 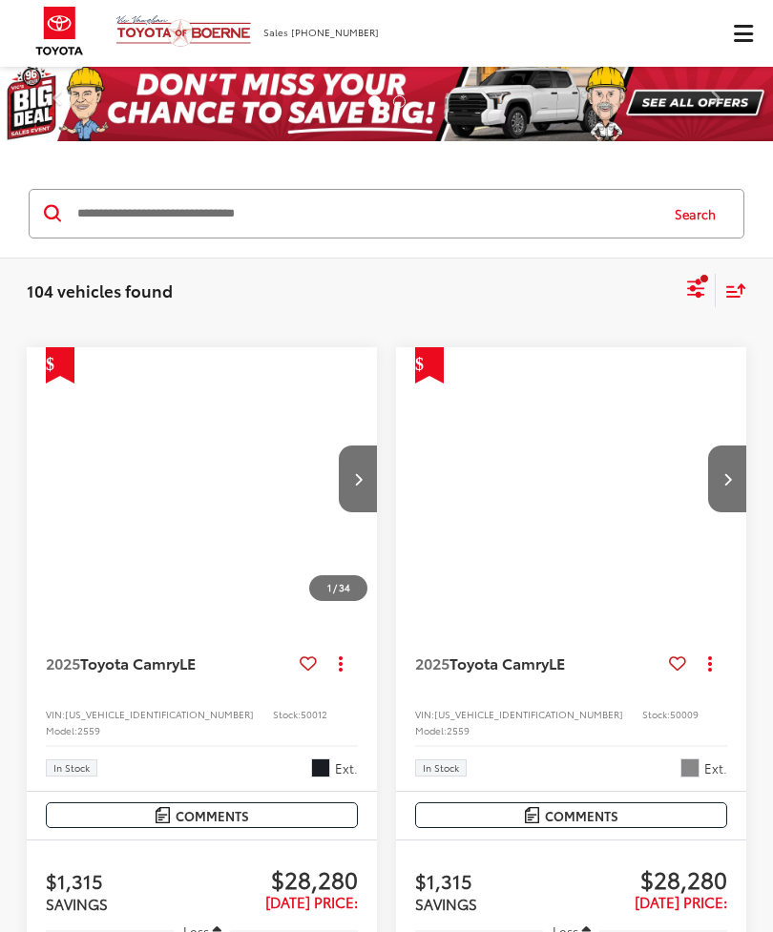 What do you see at coordinates (731, 290) in the screenshot?
I see `button: Select sort value` at bounding box center [731, 290].